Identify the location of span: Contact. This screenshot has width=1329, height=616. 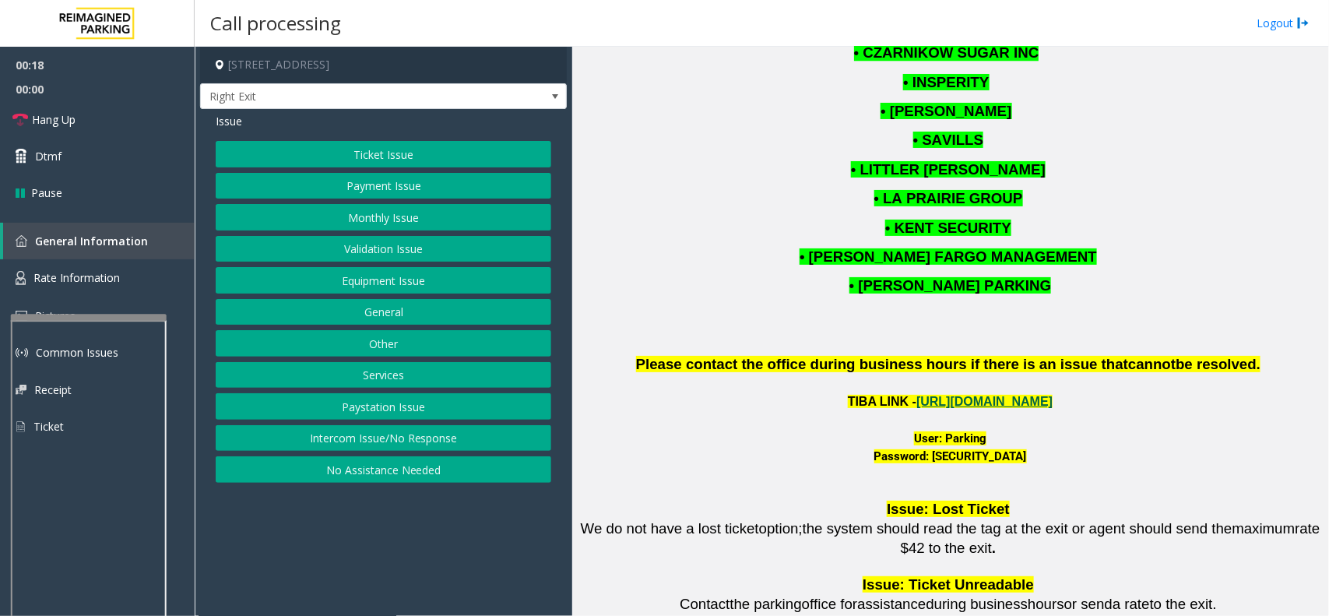
(704, 603).